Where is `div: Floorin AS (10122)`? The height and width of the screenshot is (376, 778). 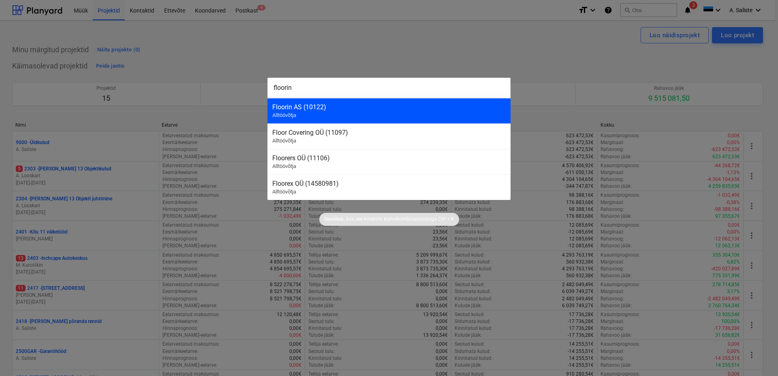
div: Floorin AS (10122) is located at coordinates (389, 107).